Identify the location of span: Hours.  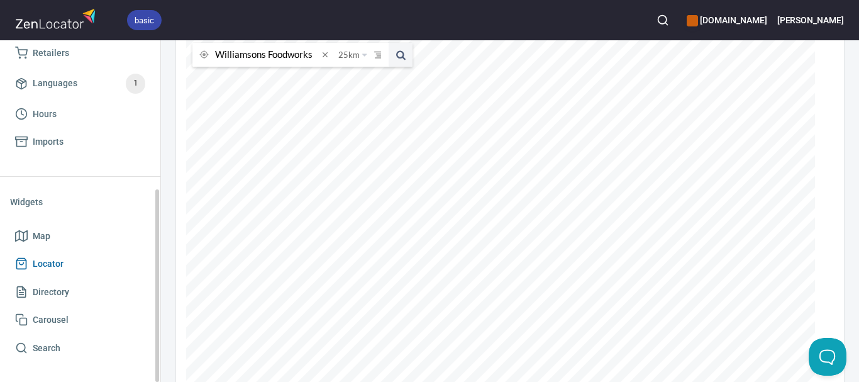
(45, 114).